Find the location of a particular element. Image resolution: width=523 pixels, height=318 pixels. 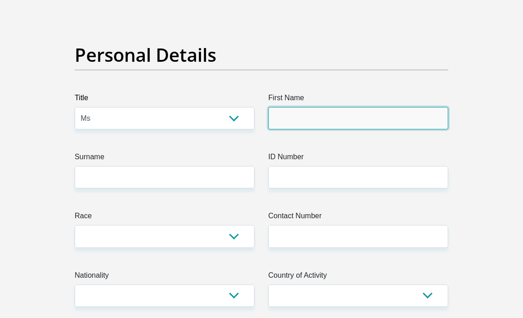

input: ID Number is located at coordinates (358, 177).